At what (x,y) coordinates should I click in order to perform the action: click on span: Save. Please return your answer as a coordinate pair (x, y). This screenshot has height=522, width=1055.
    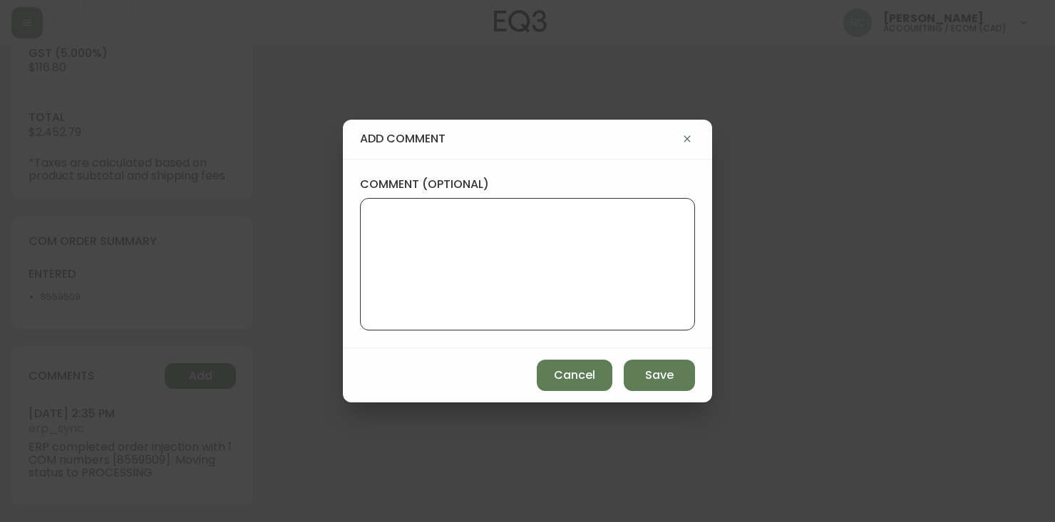
    Looking at the image, I should click on (659, 376).